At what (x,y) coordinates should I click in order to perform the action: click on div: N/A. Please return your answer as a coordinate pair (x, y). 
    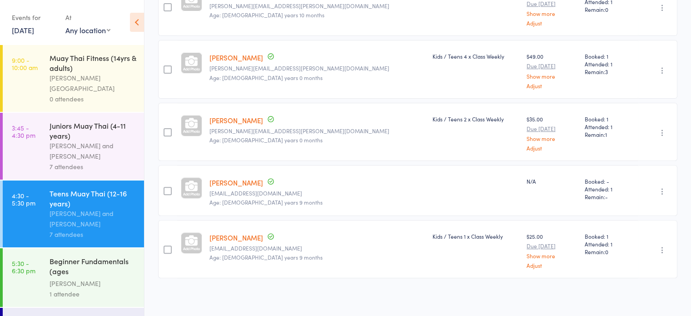
    Looking at the image, I should click on (552, 181).